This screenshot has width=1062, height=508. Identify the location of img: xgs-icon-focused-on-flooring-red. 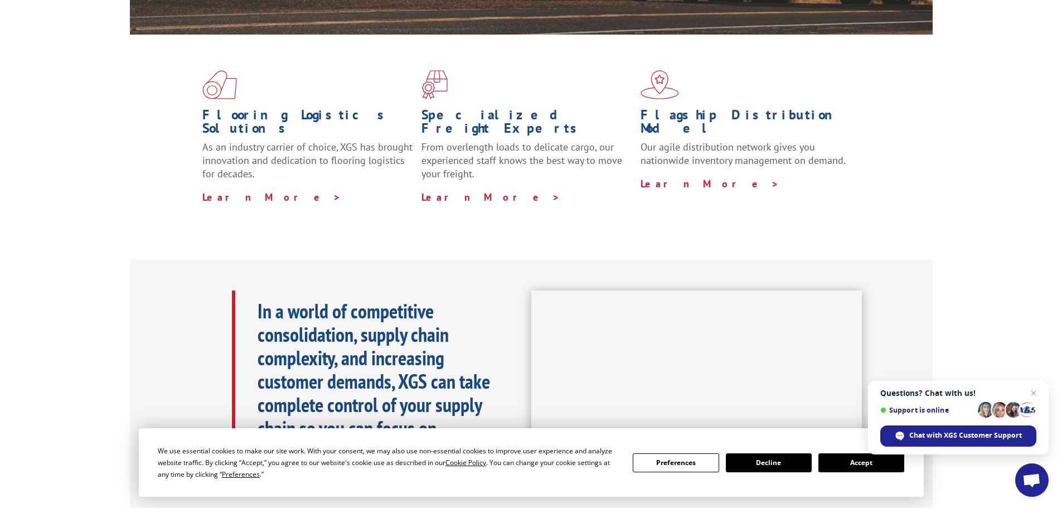
(434, 85).